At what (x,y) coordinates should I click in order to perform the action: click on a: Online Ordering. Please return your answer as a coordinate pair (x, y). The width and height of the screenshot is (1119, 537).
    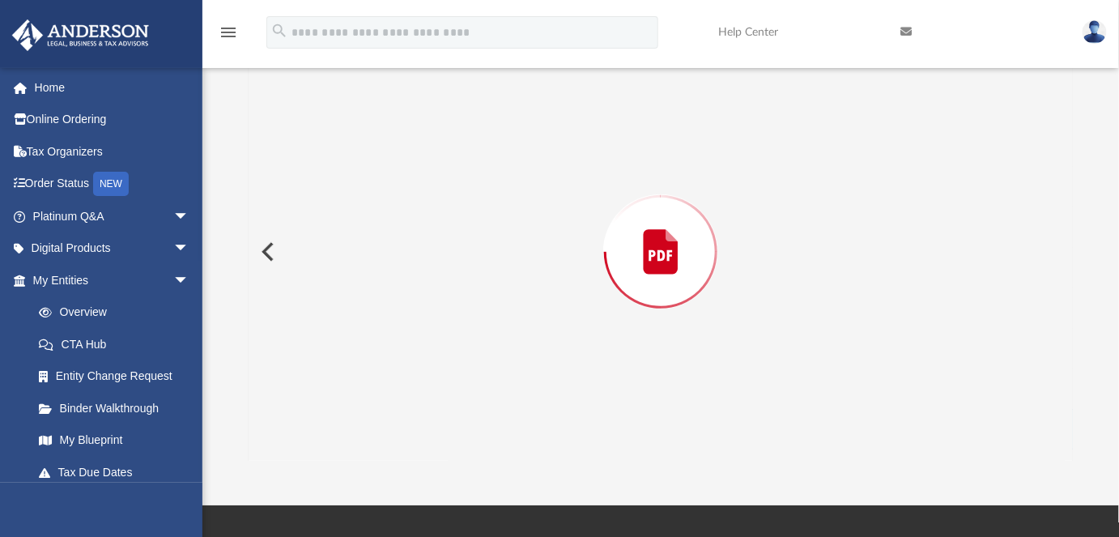
    Looking at the image, I should click on (113, 120).